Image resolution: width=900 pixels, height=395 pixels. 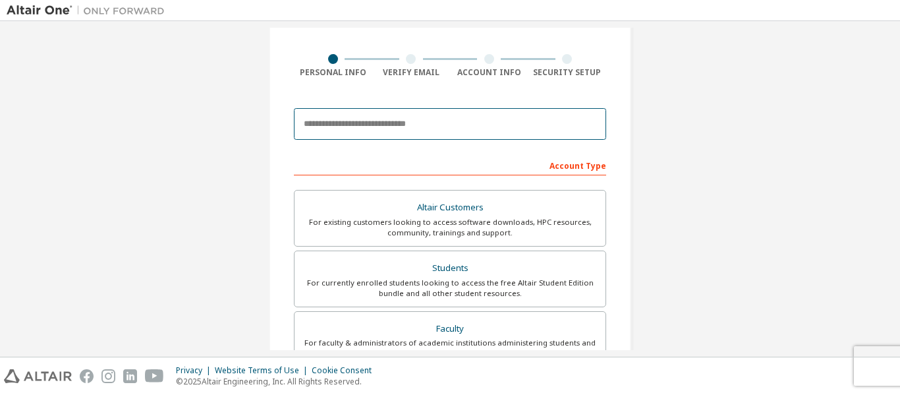 What do you see at coordinates (195, 370) in the screenshot?
I see `div: Privacy` at bounding box center [195, 370].